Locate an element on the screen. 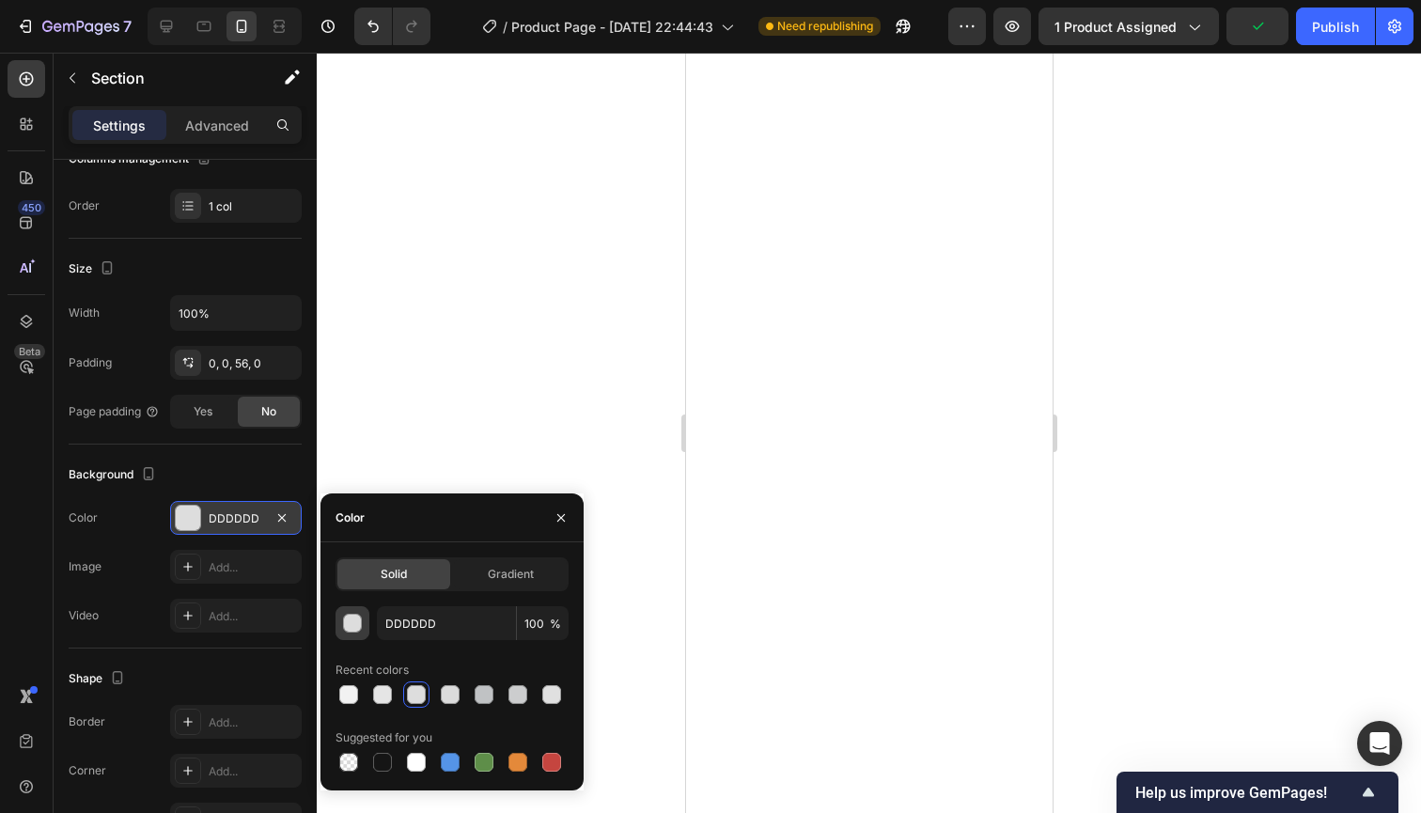  div: Order is located at coordinates (84, 206).